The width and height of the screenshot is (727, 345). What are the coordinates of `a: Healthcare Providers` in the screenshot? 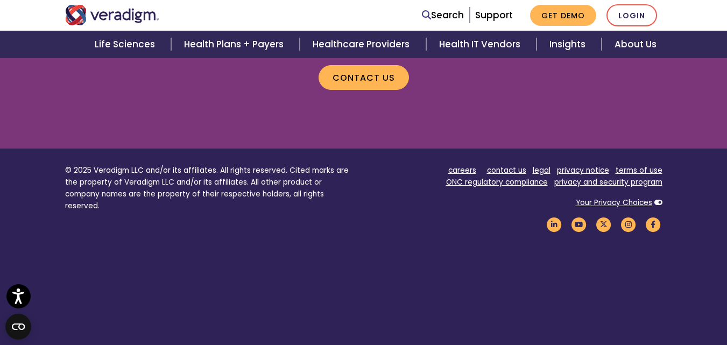 It's located at (363, 44).